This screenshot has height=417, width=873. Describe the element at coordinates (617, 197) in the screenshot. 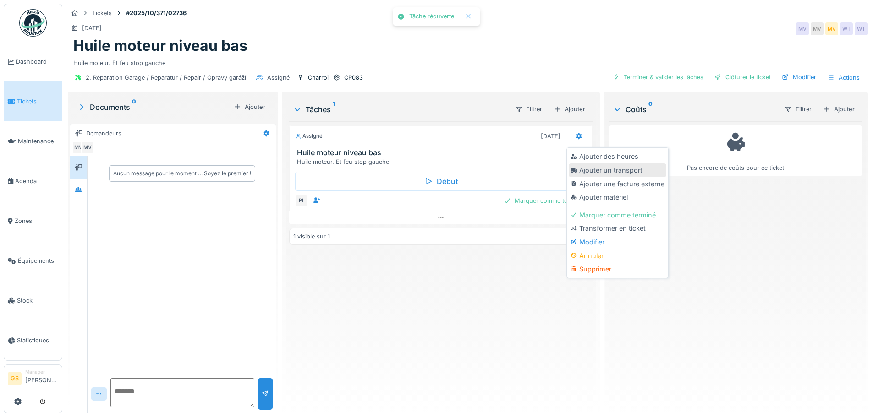

I see `div: Ajouter matériel` at that location.